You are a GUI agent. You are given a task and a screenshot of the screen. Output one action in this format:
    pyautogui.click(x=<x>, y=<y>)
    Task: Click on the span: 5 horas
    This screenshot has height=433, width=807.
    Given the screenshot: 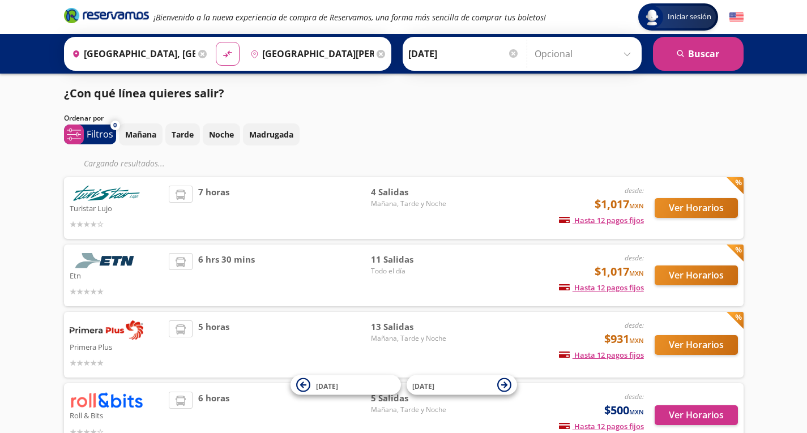 What is the action you would take?
    pyautogui.click(x=213, y=345)
    